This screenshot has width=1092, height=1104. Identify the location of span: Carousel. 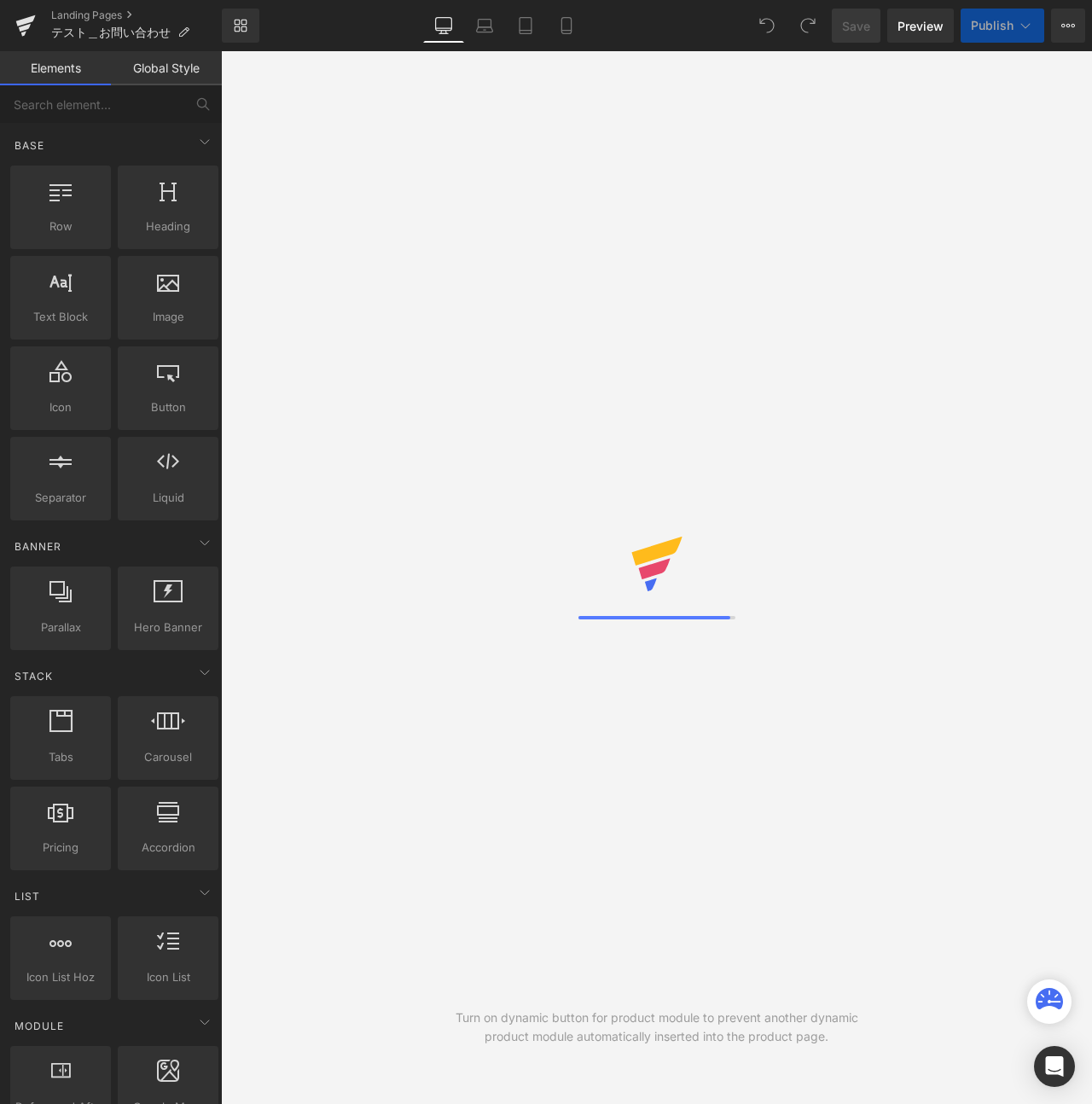
(168, 756).